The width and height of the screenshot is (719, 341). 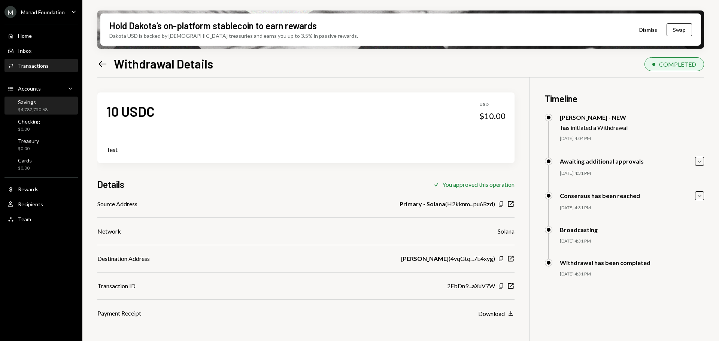 I want to click on button: Swap, so click(x=680, y=30).